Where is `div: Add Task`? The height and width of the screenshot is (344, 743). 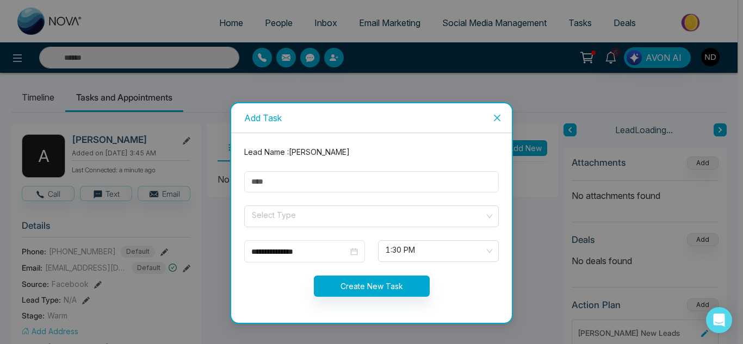
div: Add Task is located at coordinates (372, 118).